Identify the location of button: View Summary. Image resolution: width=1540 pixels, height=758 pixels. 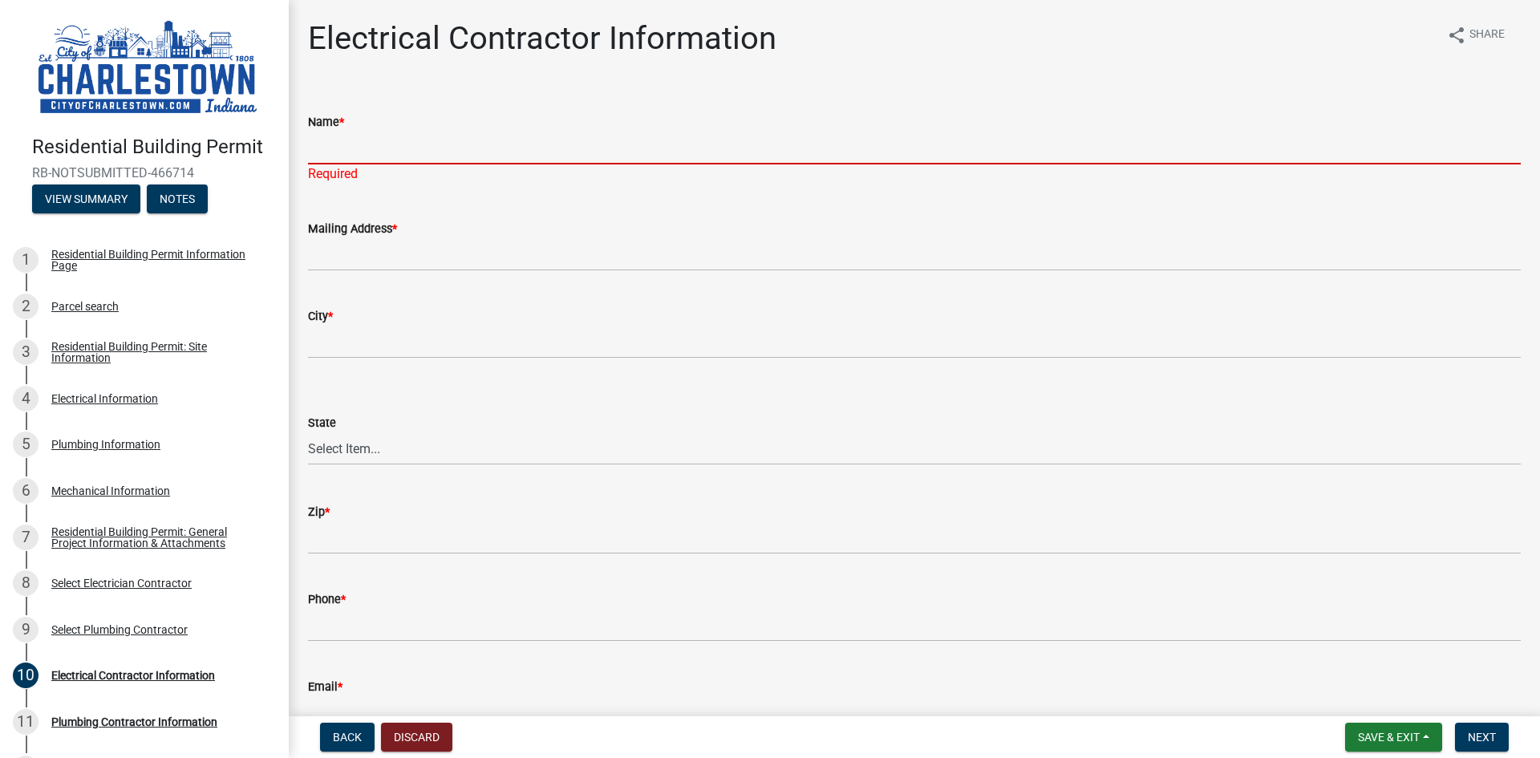
(86, 199).